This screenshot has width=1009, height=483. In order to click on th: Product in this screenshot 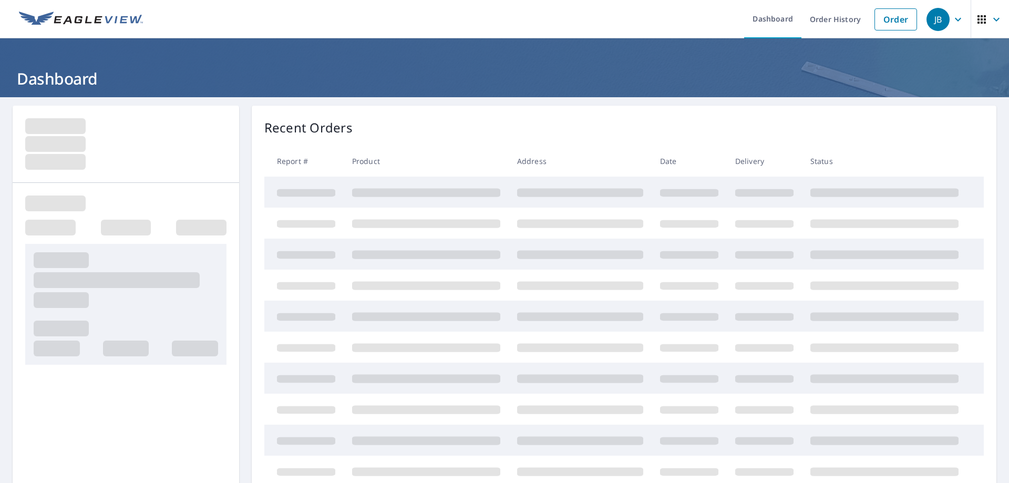, I will do `click(426, 161)`.